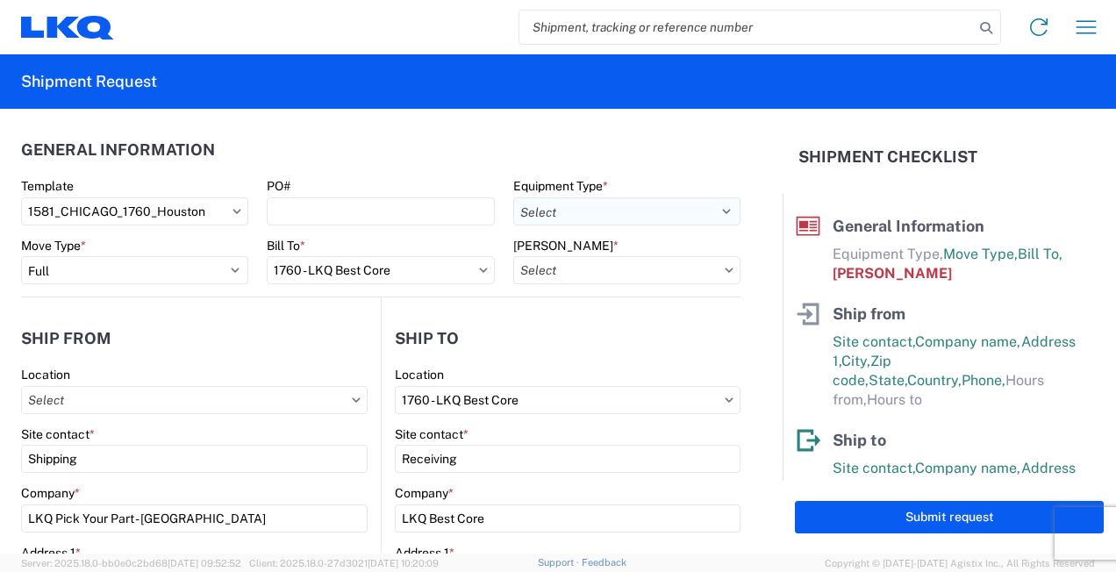  What do you see at coordinates (888, 254) in the screenshot?
I see `span: Equipment Type,` at bounding box center [888, 254].